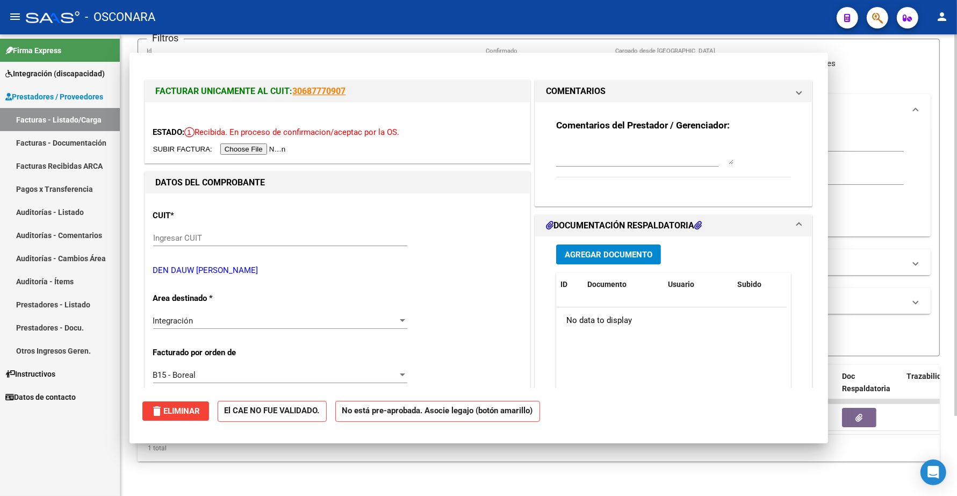  Describe the element at coordinates (176, 411) in the screenshot. I see `span: Eliminar` at that location.